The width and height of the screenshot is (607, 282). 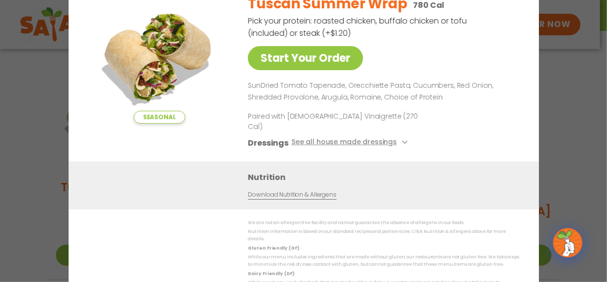 What do you see at coordinates (268, 142) in the screenshot?
I see `h3: Dressings` at bounding box center [268, 142].